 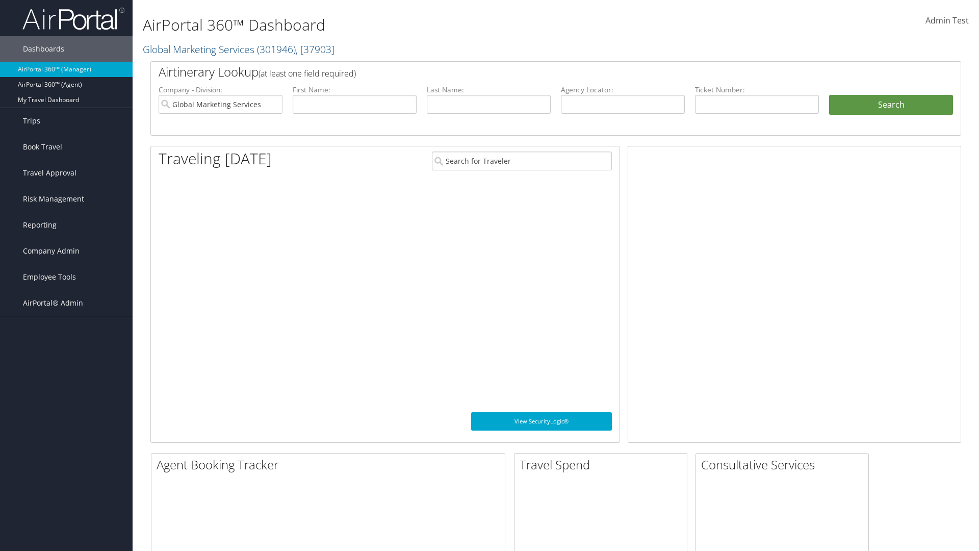 What do you see at coordinates (220, 90) in the screenshot?
I see `label: Company - Division:` at bounding box center [220, 90].